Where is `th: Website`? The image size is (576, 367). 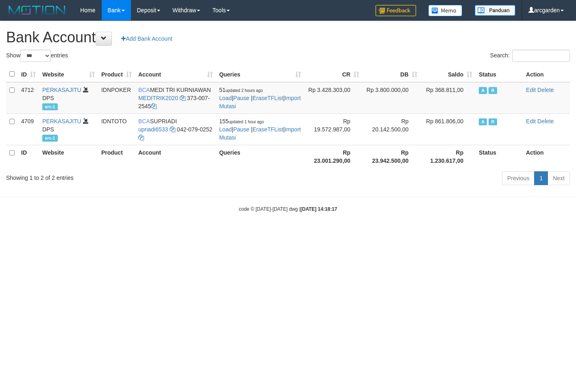
th: Website is located at coordinates (68, 156).